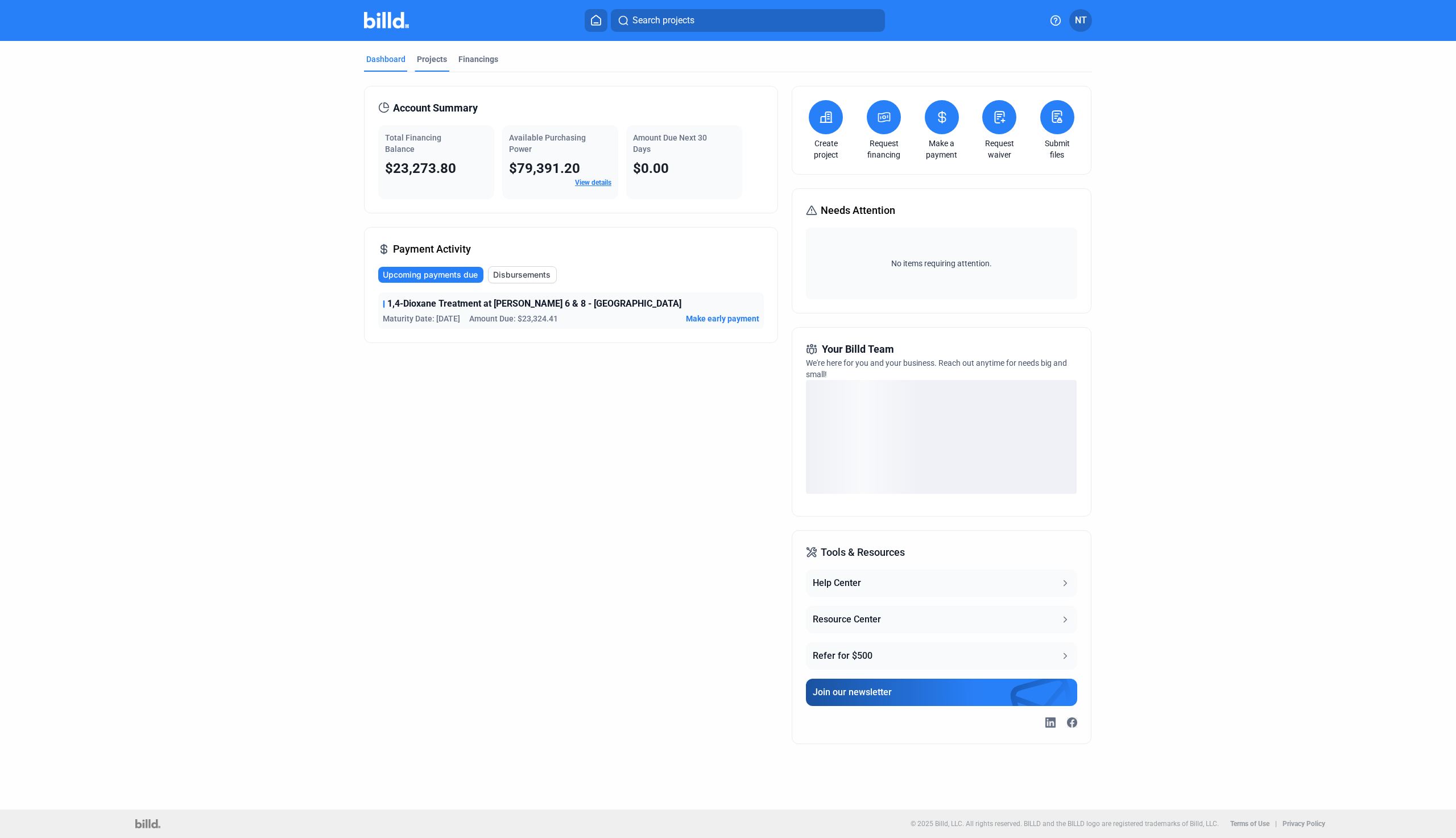 This screenshot has width=1456, height=838. Describe the element at coordinates (999, 149) in the screenshot. I see `a: Request waiver` at that location.